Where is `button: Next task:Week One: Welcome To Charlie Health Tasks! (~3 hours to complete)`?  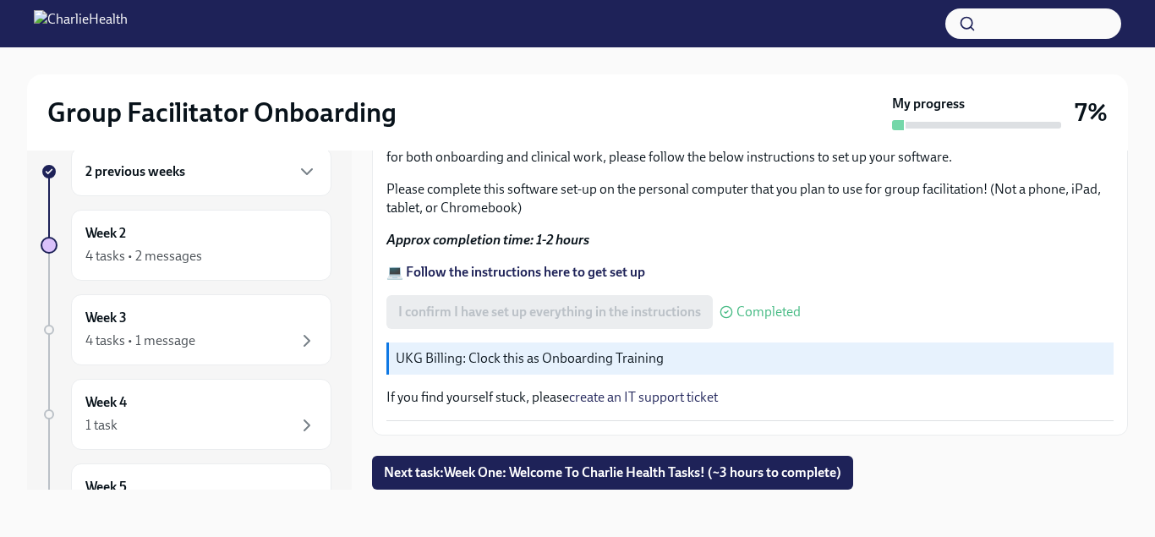
button: Next task:Week One: Welcome To Charlie Health Tasks! (~3 hours to complete) is located at coordinates (612, 473).